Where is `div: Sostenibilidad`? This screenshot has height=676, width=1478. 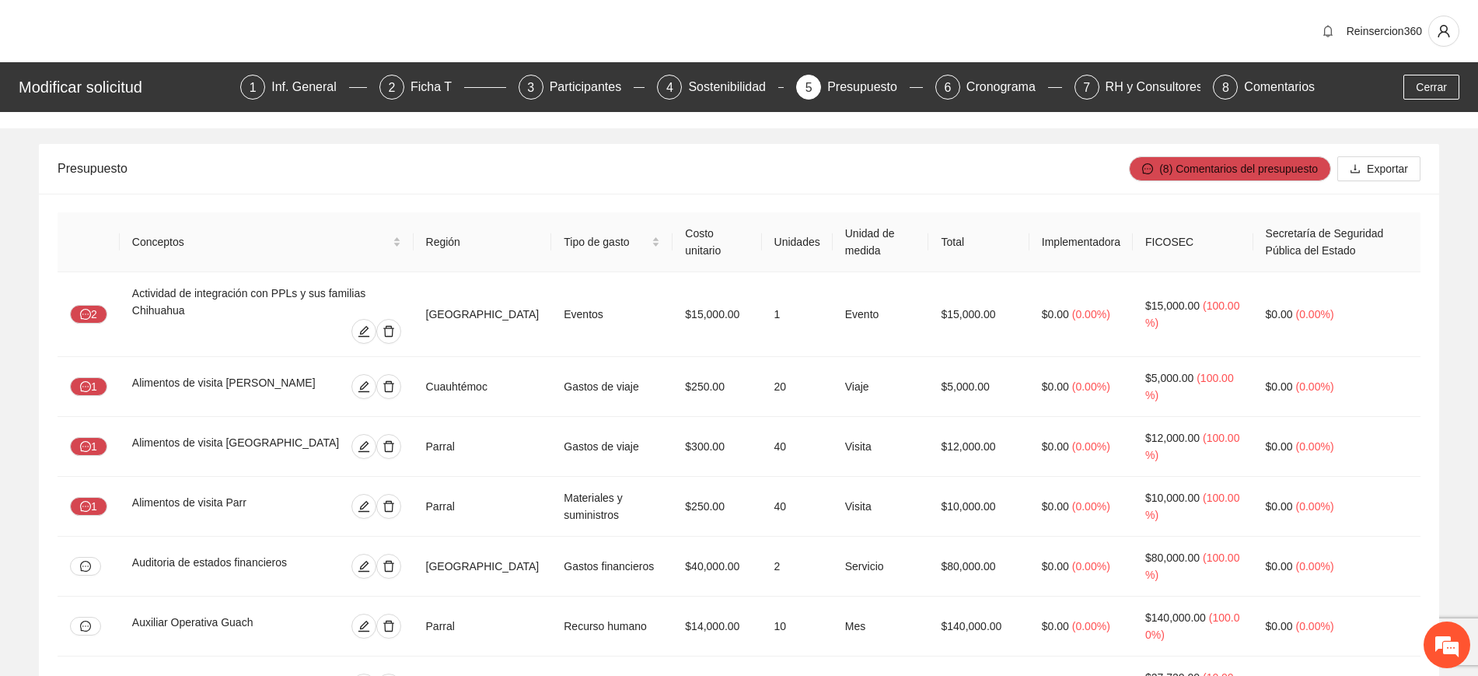 div: Sostenibilidad is located at coordinates (733, 87).